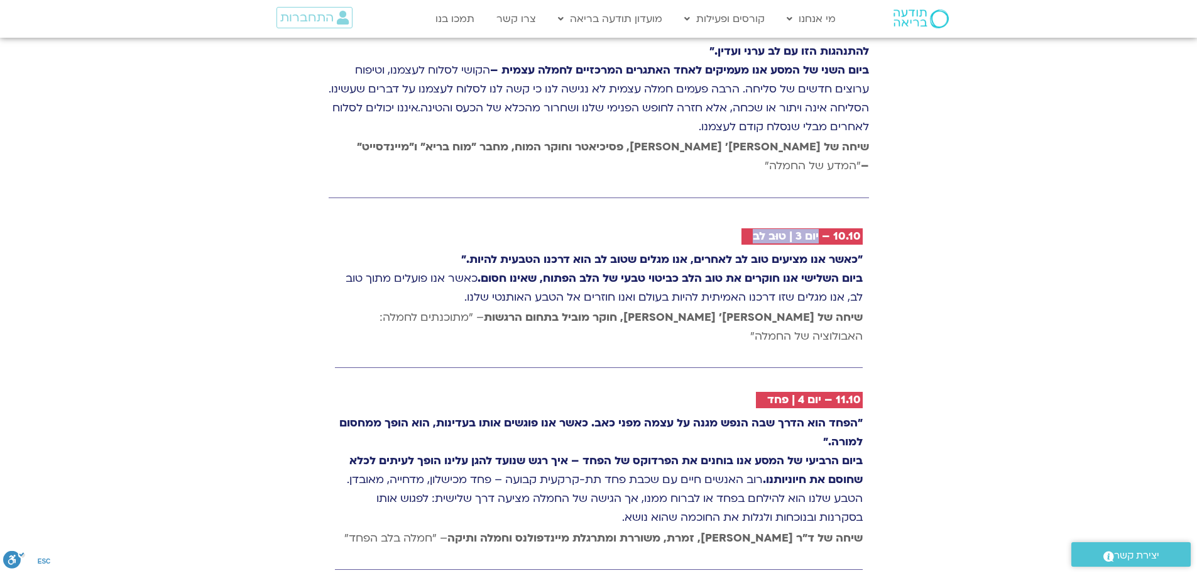 Image resolution: width=1197 pixels, height=573 pixels. Describe the element at coordinates (599, 278) in the screenshot. I see `p: כאשר אנו פועלים מתוך טוב לב, אנו מגלים שזו דרכנו האמיתית להיות בעולם ואנו חוזרים אל הטבע האותנטי ...` at that location.